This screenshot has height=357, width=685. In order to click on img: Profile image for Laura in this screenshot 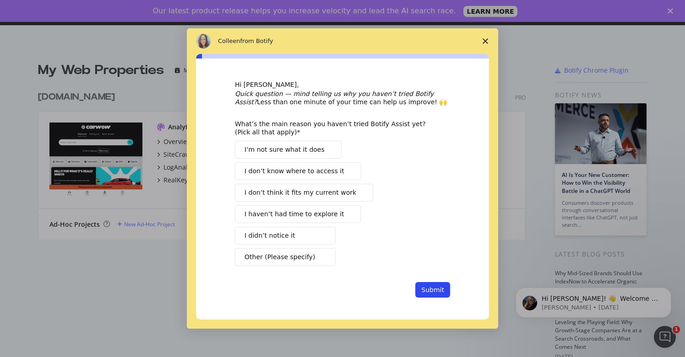, I will do `click(28, 35)`.